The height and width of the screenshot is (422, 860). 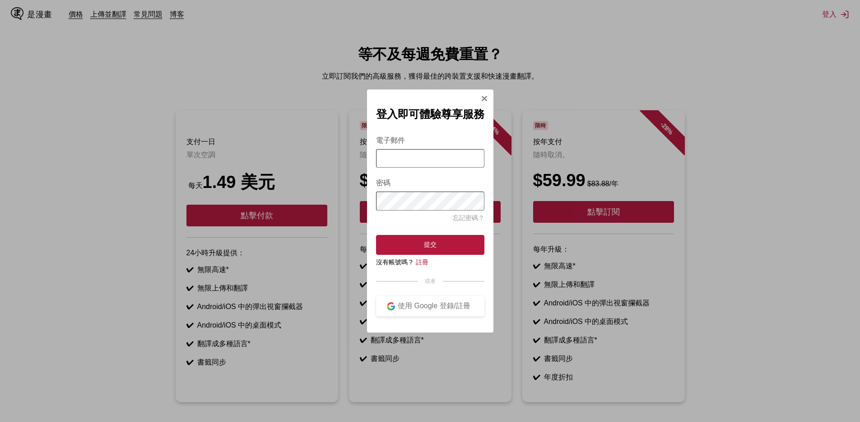 What do you see at coordinates (485, 98) in the screenshot?
I see `img: 關閉` at bounding box center [485, 98].